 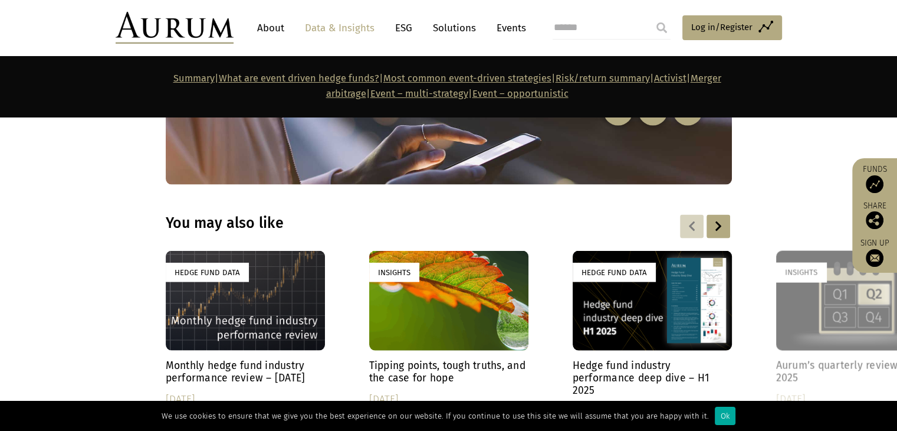 I want to click on h4: Tipping points, tough truths, and the case for hope, so click(x=449, y=372).